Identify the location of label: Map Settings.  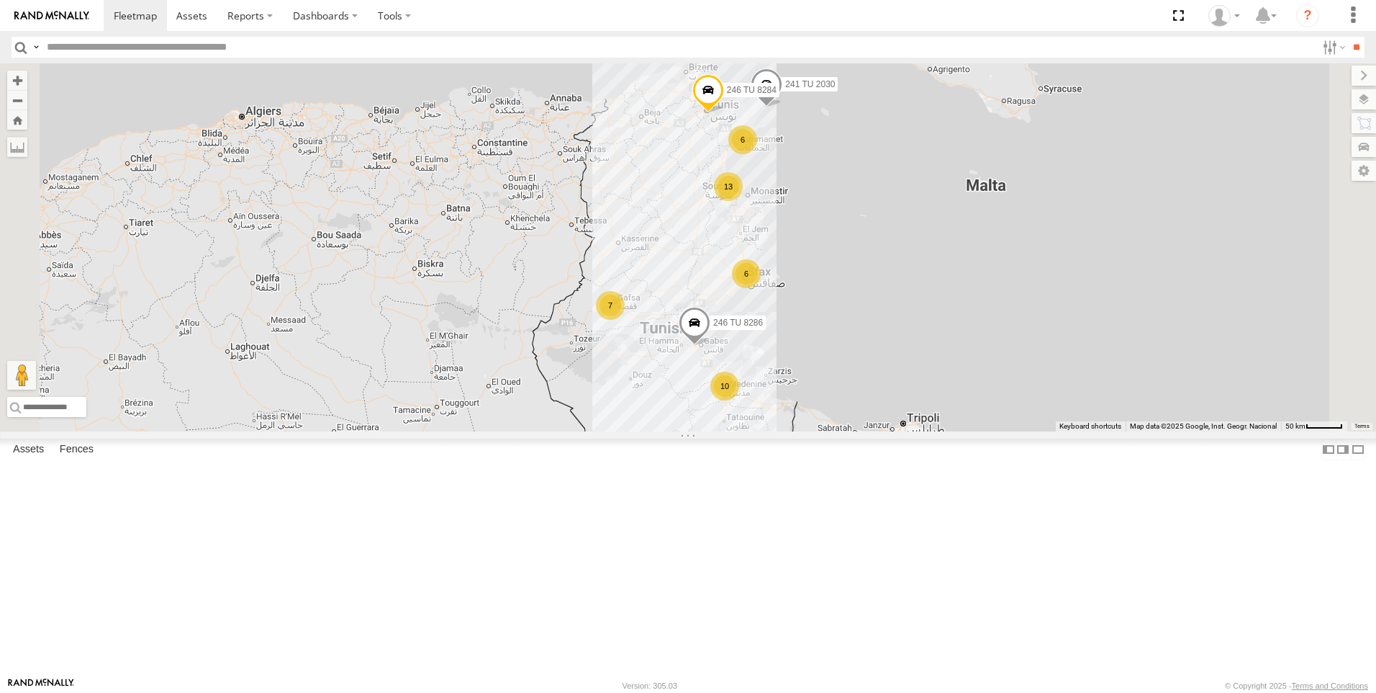
(1364, 171).